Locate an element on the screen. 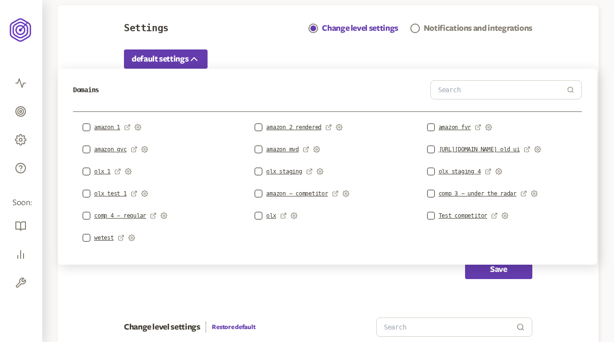  span: amazon mvd is located at coordinates (283, 149).